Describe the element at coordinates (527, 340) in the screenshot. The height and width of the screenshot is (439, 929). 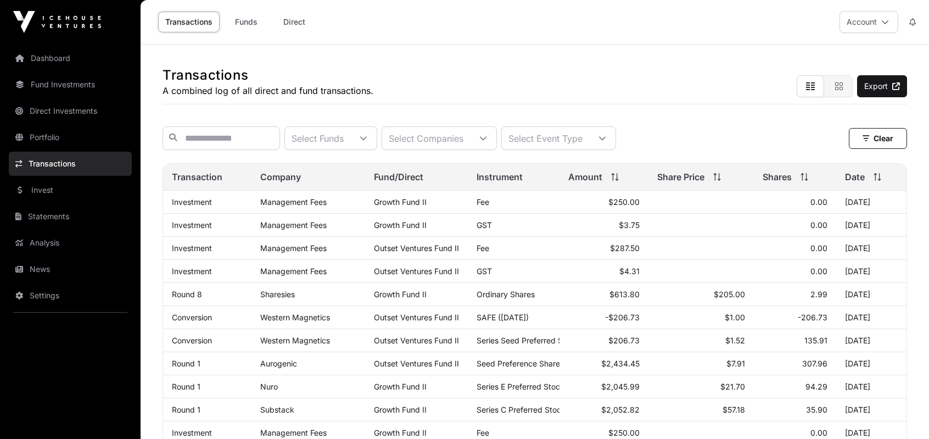
I see `span: Series Seed Preferred Stock` at that location.